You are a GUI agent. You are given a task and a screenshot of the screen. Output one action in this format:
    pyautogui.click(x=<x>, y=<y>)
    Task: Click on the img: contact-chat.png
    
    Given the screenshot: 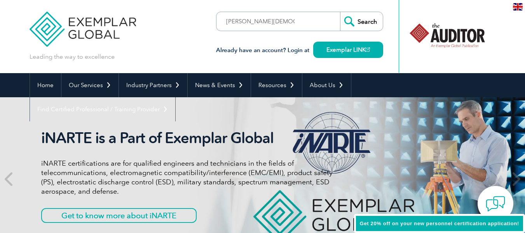 What is the action you would take?
    pyautogui.click(x=496, y=204)
    